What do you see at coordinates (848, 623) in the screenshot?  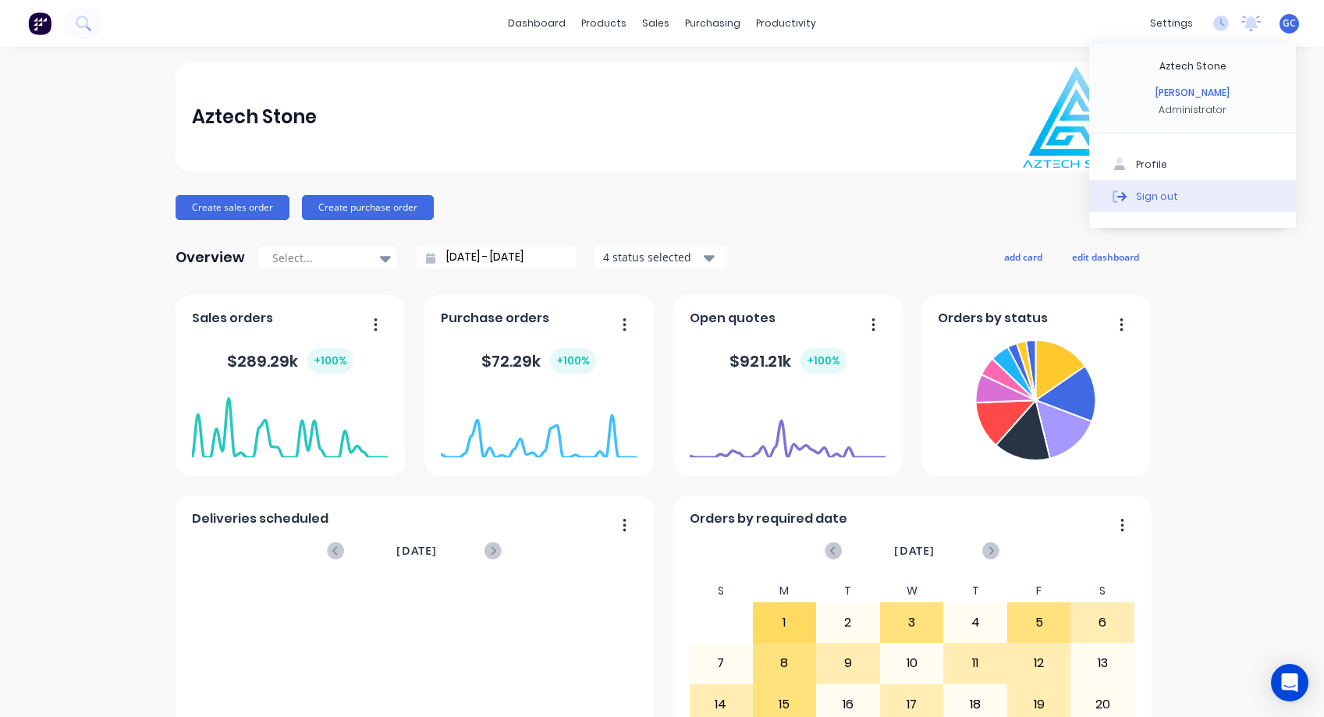 I see `div: 2` at bounding box center [848, 623].